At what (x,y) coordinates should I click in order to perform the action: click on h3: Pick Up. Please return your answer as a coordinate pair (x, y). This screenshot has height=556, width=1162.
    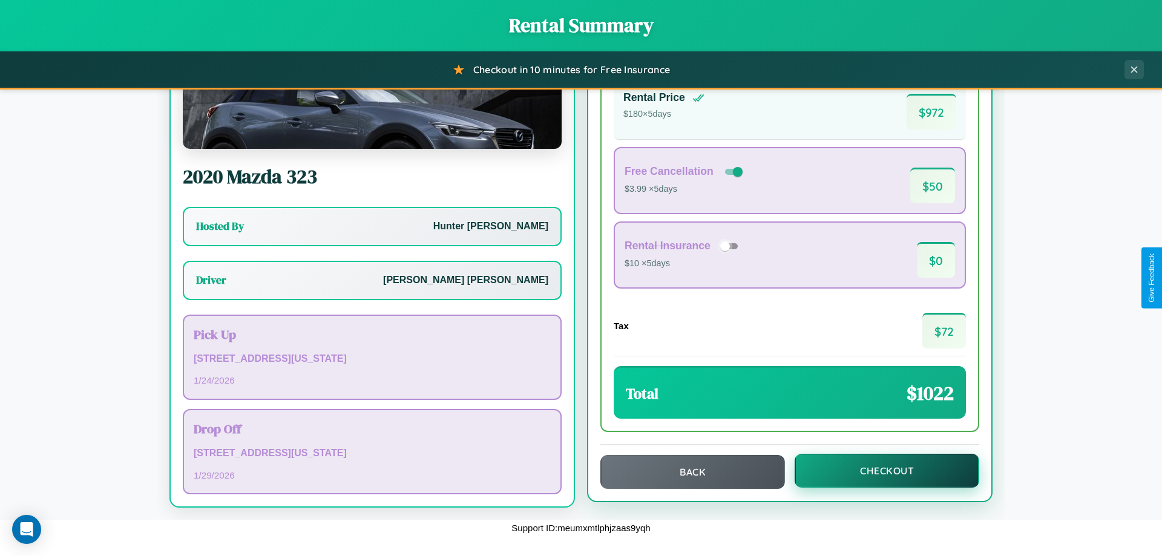
    Looking at the image, I should click on (372, 334).